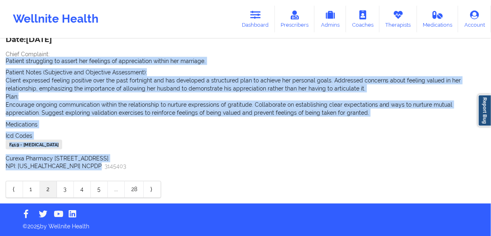 The height and width of the screenshot is (236, 491). I want to click on a: Next item, so click(152, 189).